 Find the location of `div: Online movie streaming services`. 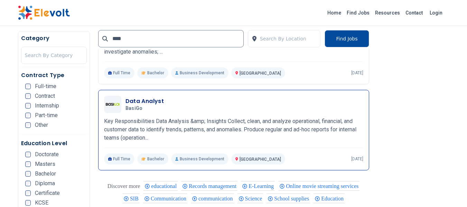

div: Online movie streaming services is located at coordinates (319, 186).